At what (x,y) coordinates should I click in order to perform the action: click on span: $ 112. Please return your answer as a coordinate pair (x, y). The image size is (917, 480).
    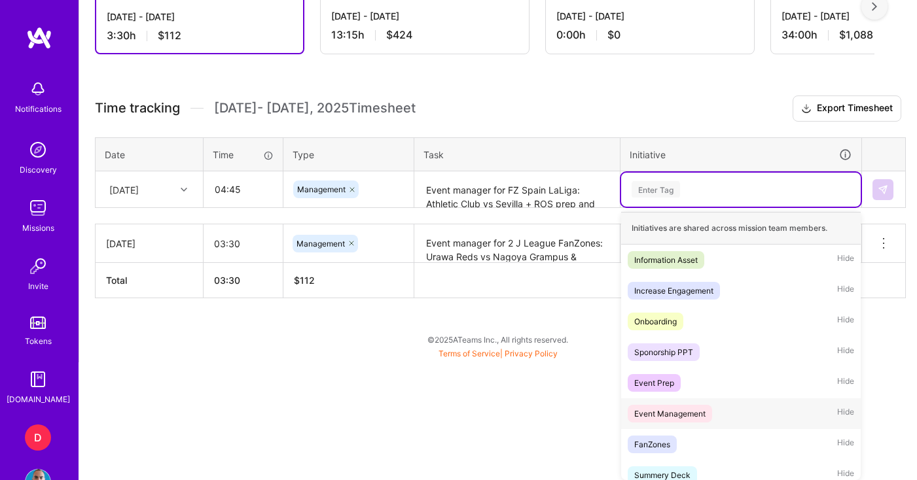
    Looking at the image, I should click on (304, 280).